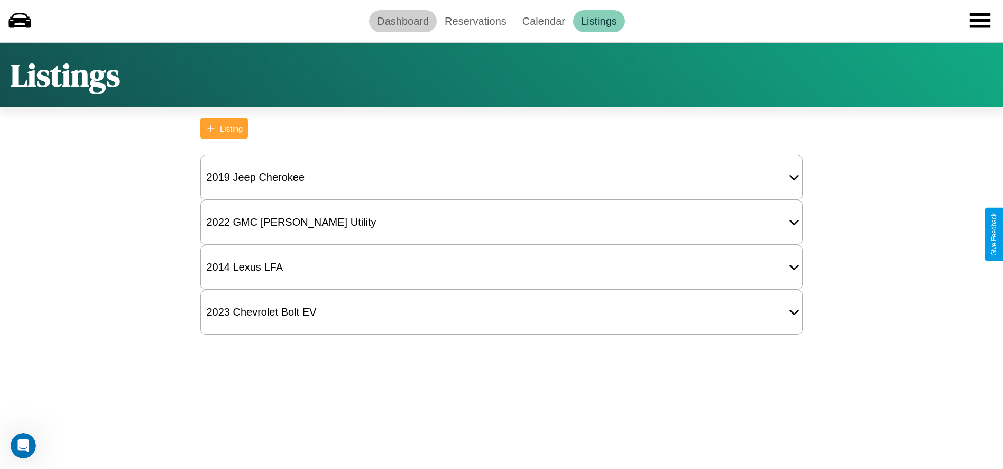 This screenshot has width=1003, height=469. I want to click on div: Give Feedback, so click(994, 234).